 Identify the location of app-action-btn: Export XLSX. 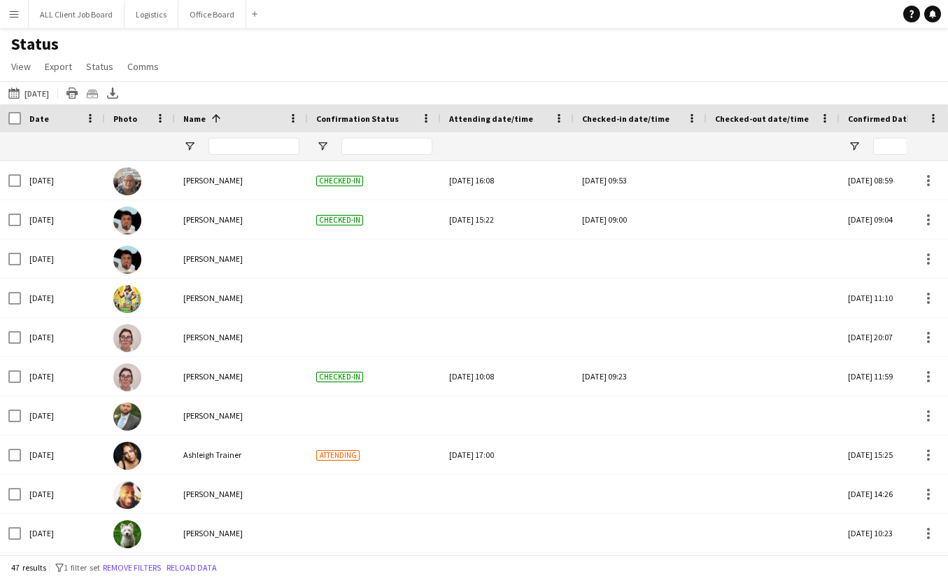
(113, 93).